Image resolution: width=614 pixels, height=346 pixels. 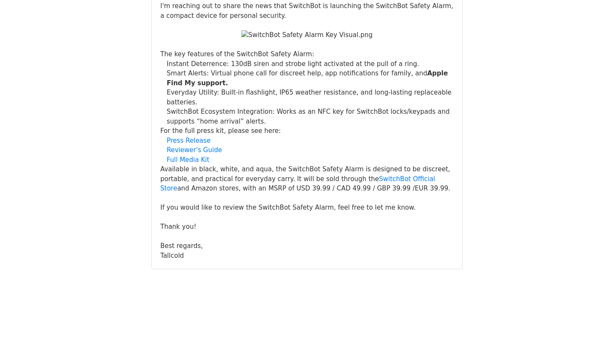 What do you see at coordinates (307, 78) in the screenshot?
I see `b: Apple Find My support.` at bounding box center [307, 78].